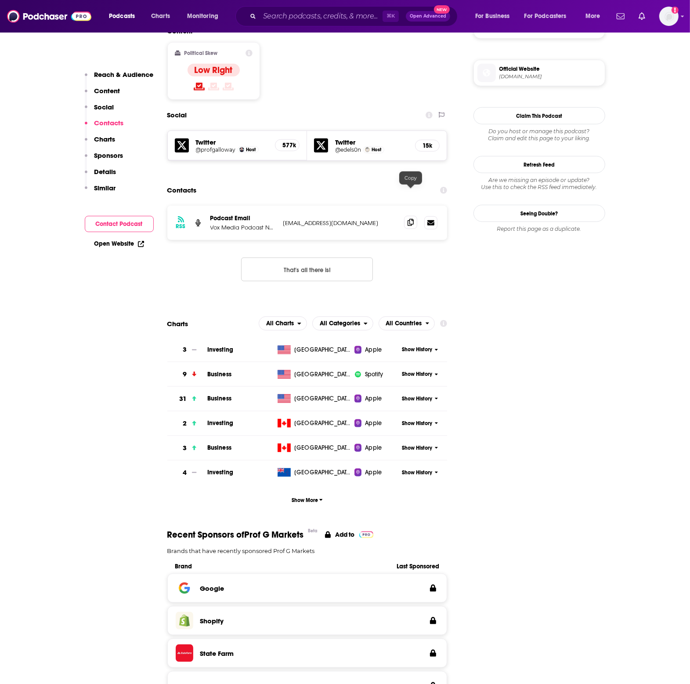 The image size is (690, 684). Describe the element at coordinates (407, 323) in the screenshot. I see `h2: Countries` at that location.